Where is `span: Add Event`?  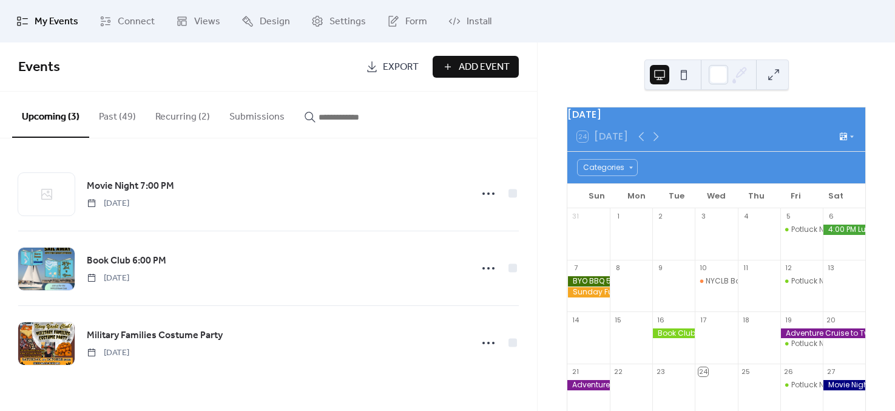 span: Add Event is located at coordinates (484, 67).